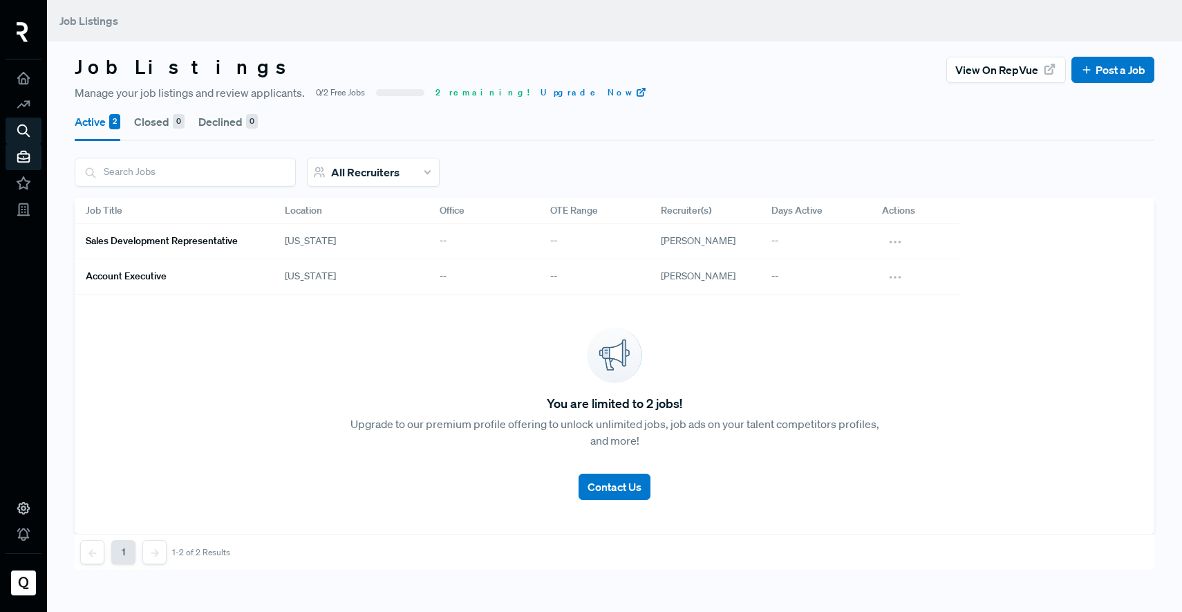  I want to click on button: View on RepVue, so click(1006, 70).